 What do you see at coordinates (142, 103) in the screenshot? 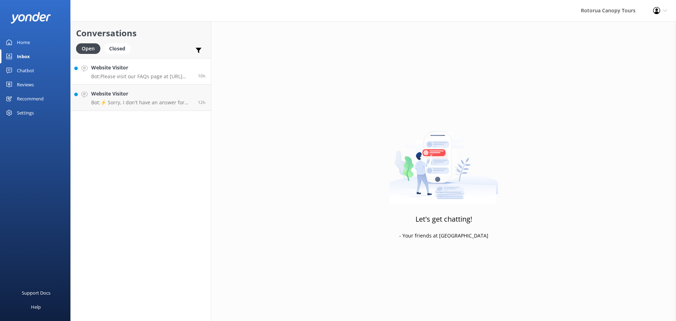
I see `p: Bot: ⚡ Sorry, I don't have an answer for that. Could you please try and rephrase your question? A...` at bounding box center [142, 103].